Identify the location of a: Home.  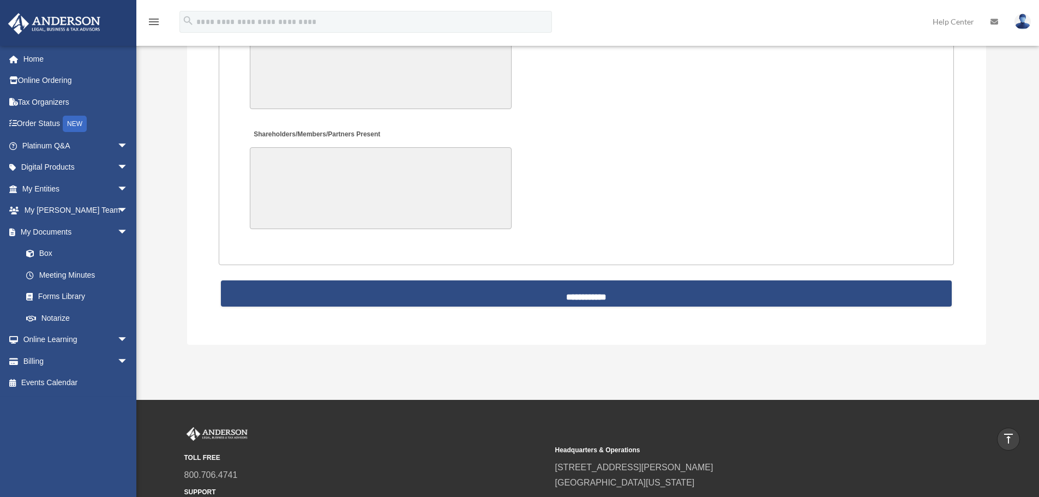
(76, 59).